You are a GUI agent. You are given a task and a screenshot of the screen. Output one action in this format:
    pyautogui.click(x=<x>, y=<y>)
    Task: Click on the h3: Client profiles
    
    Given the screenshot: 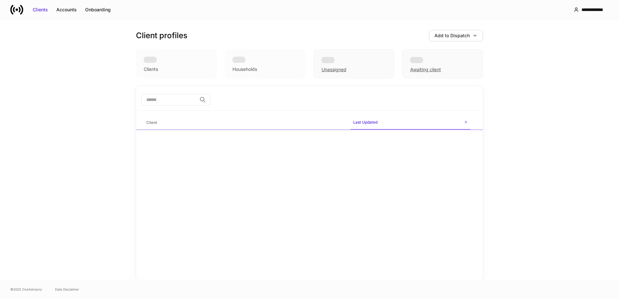 What is the action you would take?
    pyautogui.click(x=162, y=36)
    